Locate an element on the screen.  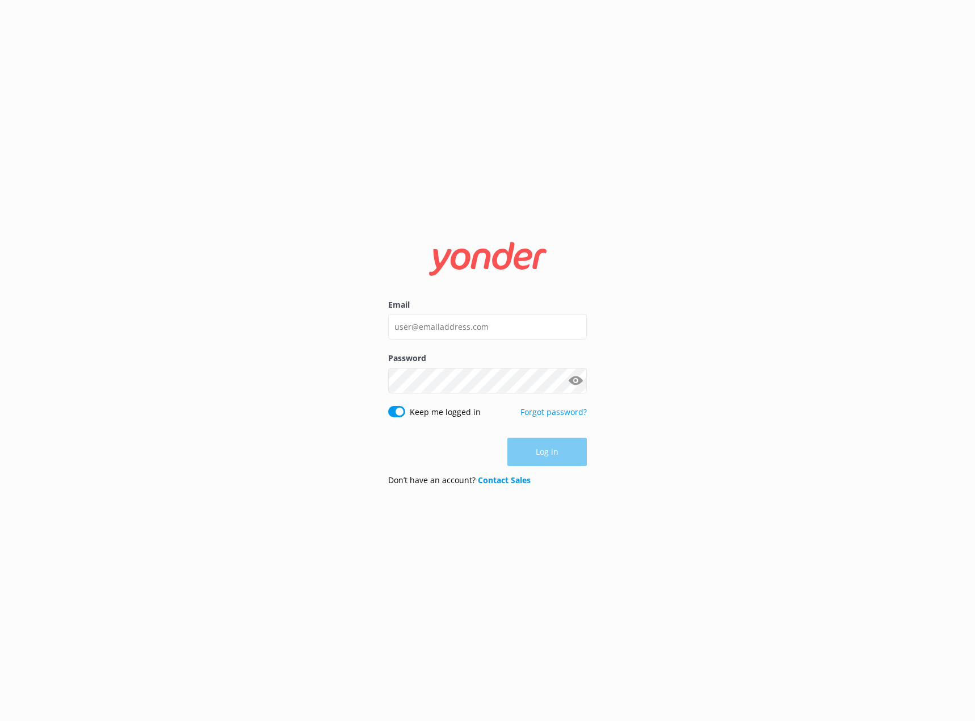
p: Don’t have an account? is located at coordinates (459, 480).